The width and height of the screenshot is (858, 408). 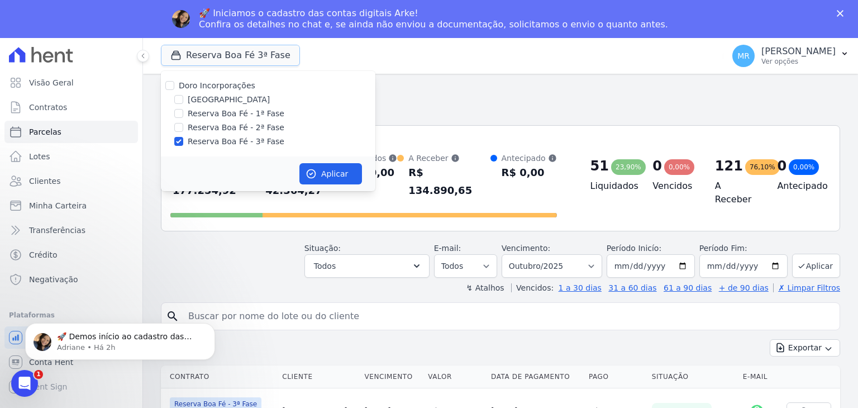 What do you see at coordinates (71, 255) in the screenshot?
I see `a: Crédito` at bounding box center [71, 255].